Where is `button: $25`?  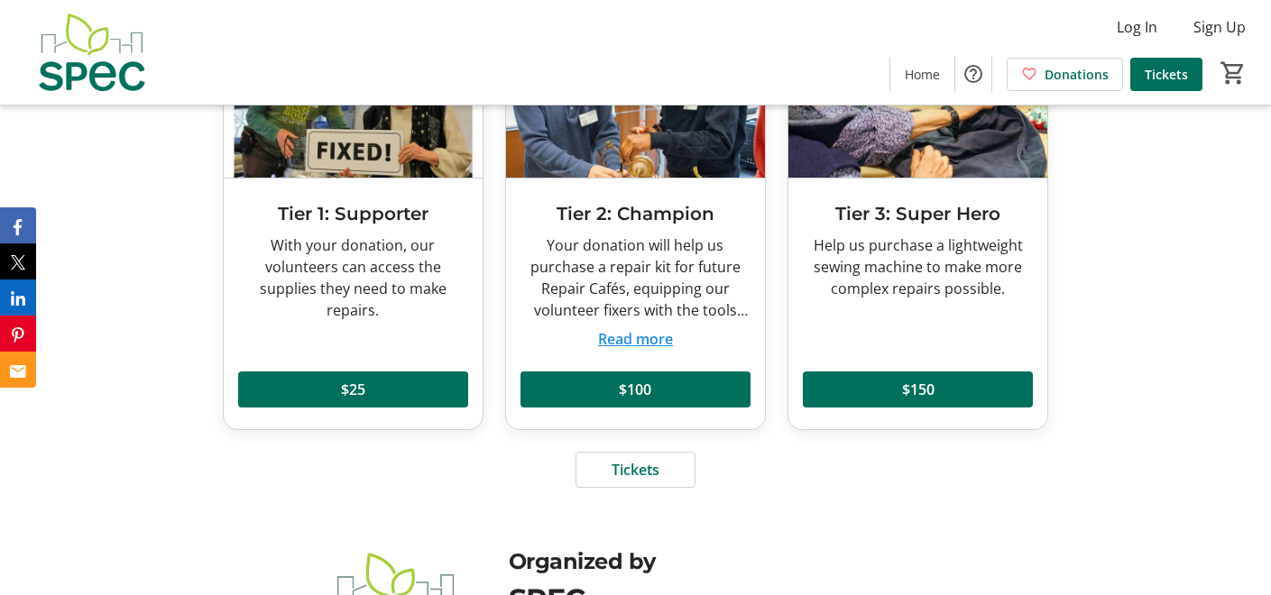
button: $25 is located at coordinates (353, 390).